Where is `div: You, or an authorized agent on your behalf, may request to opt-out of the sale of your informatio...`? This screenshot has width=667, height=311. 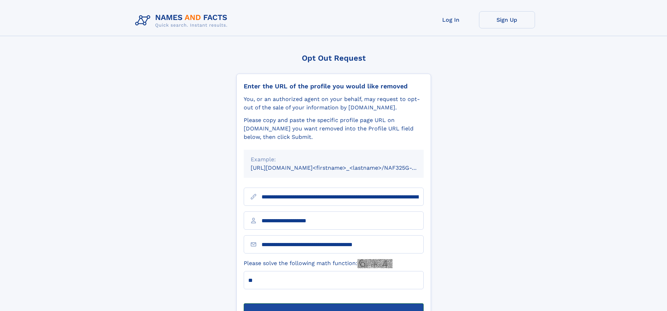 div: You, or an authorized agent on your behalf, may request to opt-out of the sale of your informatio... is located at coordinates (334, 103).